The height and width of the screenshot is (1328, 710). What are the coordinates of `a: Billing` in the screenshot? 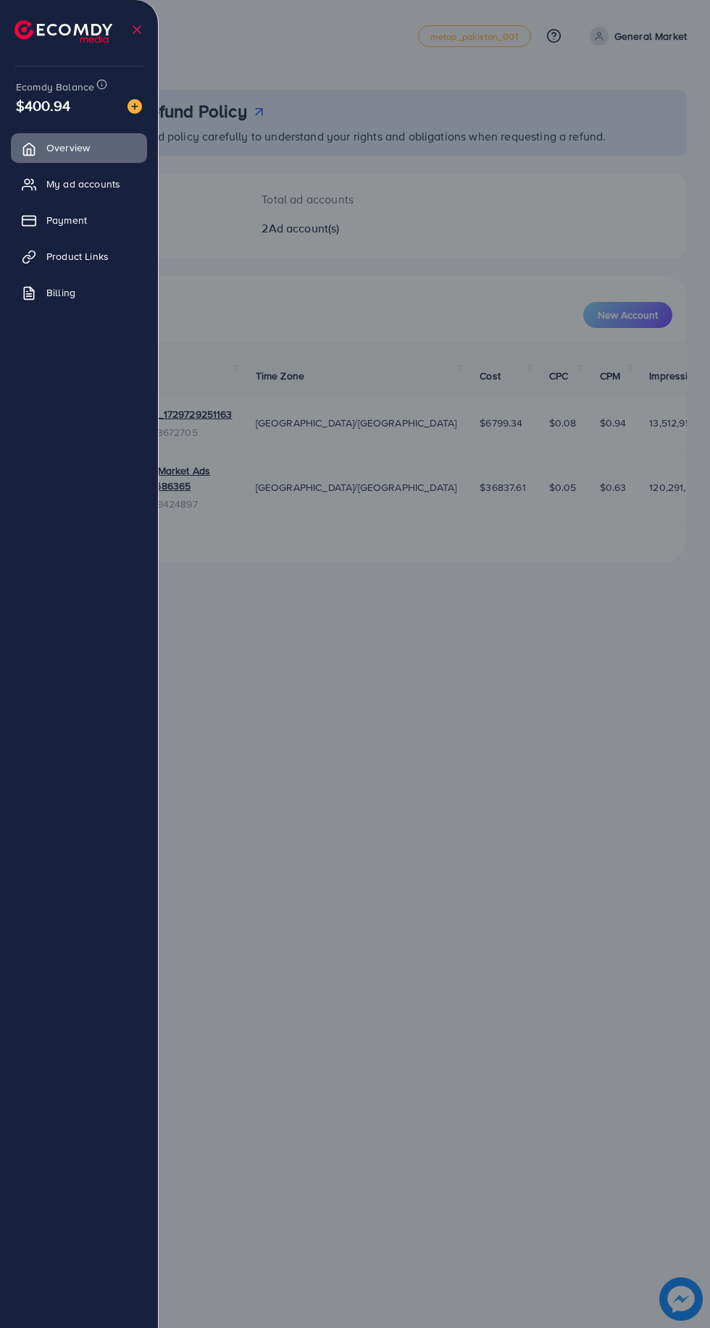 It's located at (79, 293).